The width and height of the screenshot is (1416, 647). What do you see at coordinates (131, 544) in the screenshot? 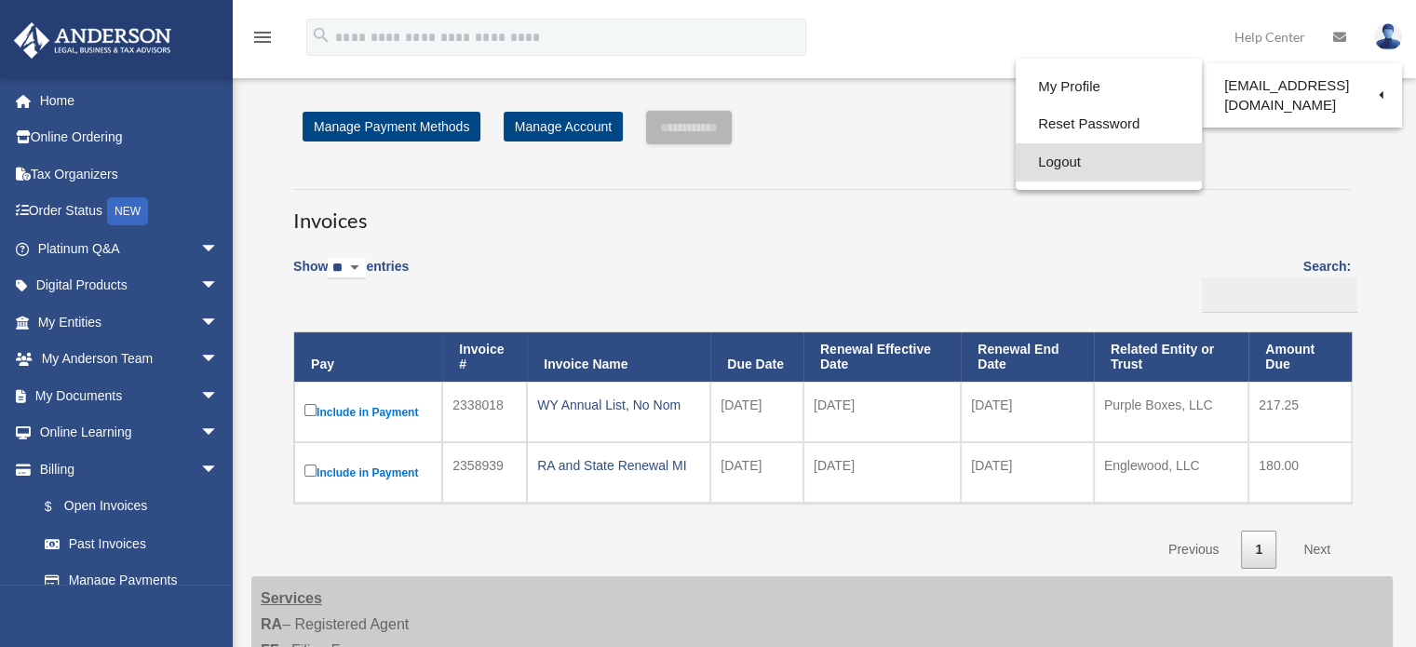
I see `a: Past Invoices` at bounding box center [131, 544].